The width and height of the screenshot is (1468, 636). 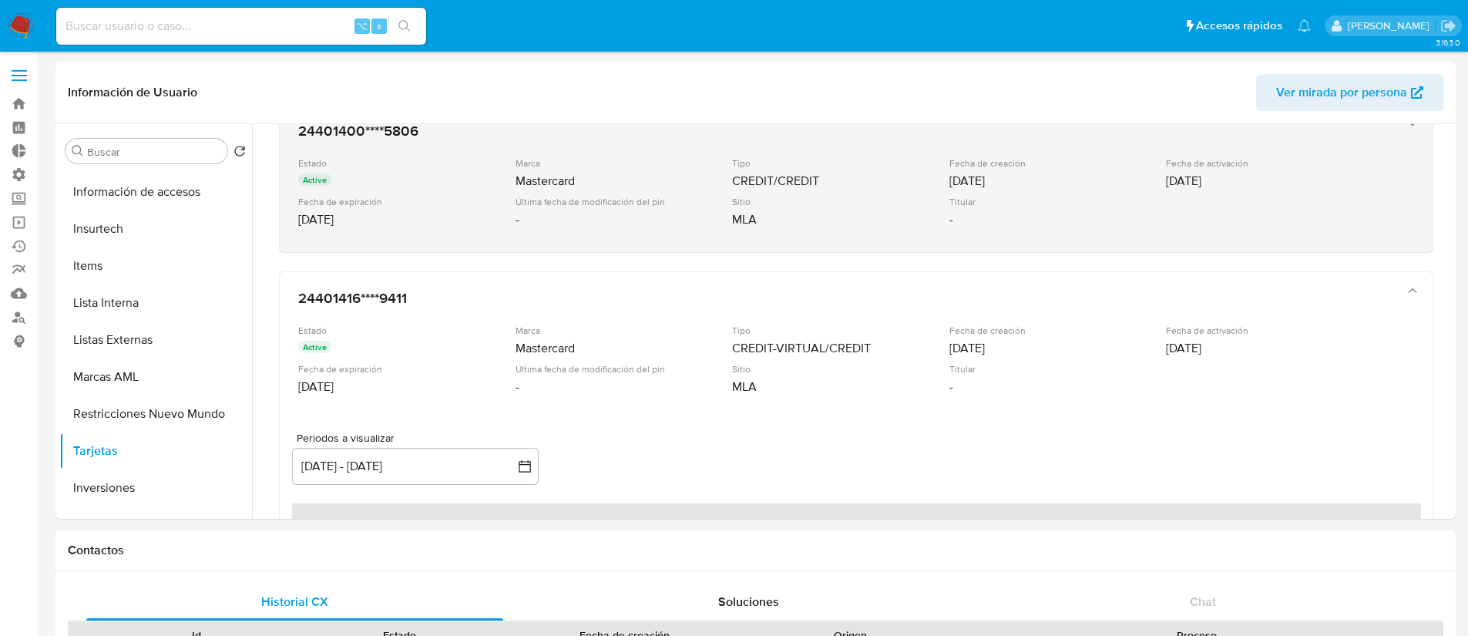 What do you see at coordinates (156, 303) in the screenshot?
I see `button: Lista Interna` at bounding box center [156, 303].